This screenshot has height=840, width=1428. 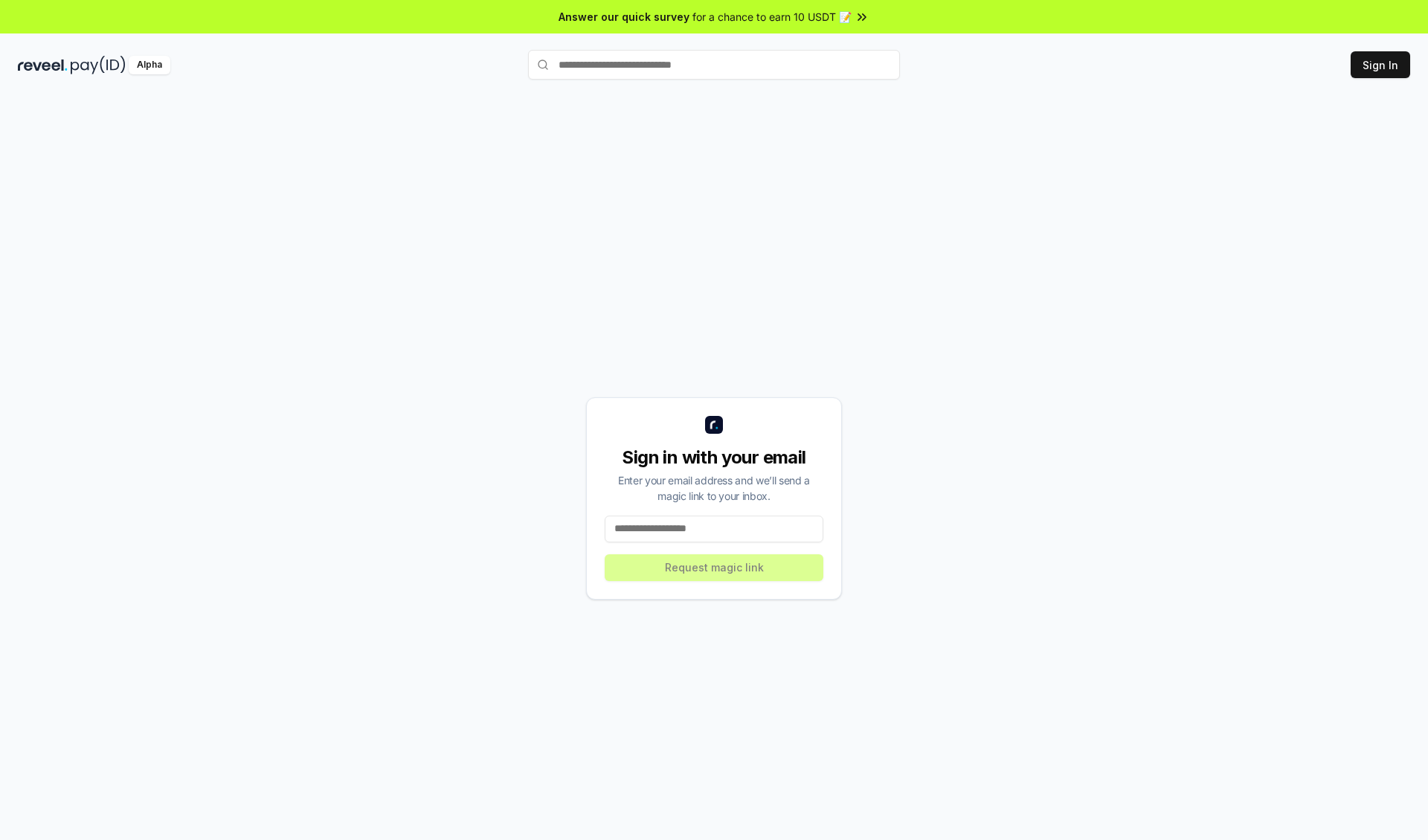 I want to click on span: for a chance to earn 10 USDT 📝, so click(x=772, y=16).